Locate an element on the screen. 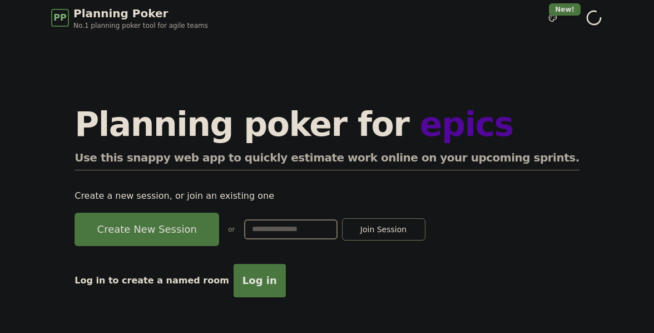  h2: Use this snappy web app to quickly estimate work online on your upcoming sprints. is located at coordinates (327, 160).